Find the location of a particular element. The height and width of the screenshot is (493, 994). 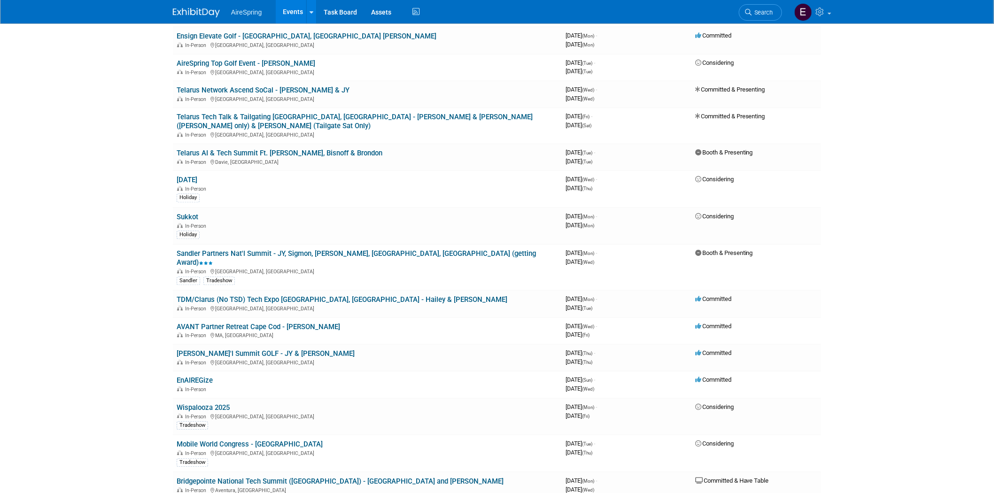

span: (Tue) is located at coordinates (587, 308).